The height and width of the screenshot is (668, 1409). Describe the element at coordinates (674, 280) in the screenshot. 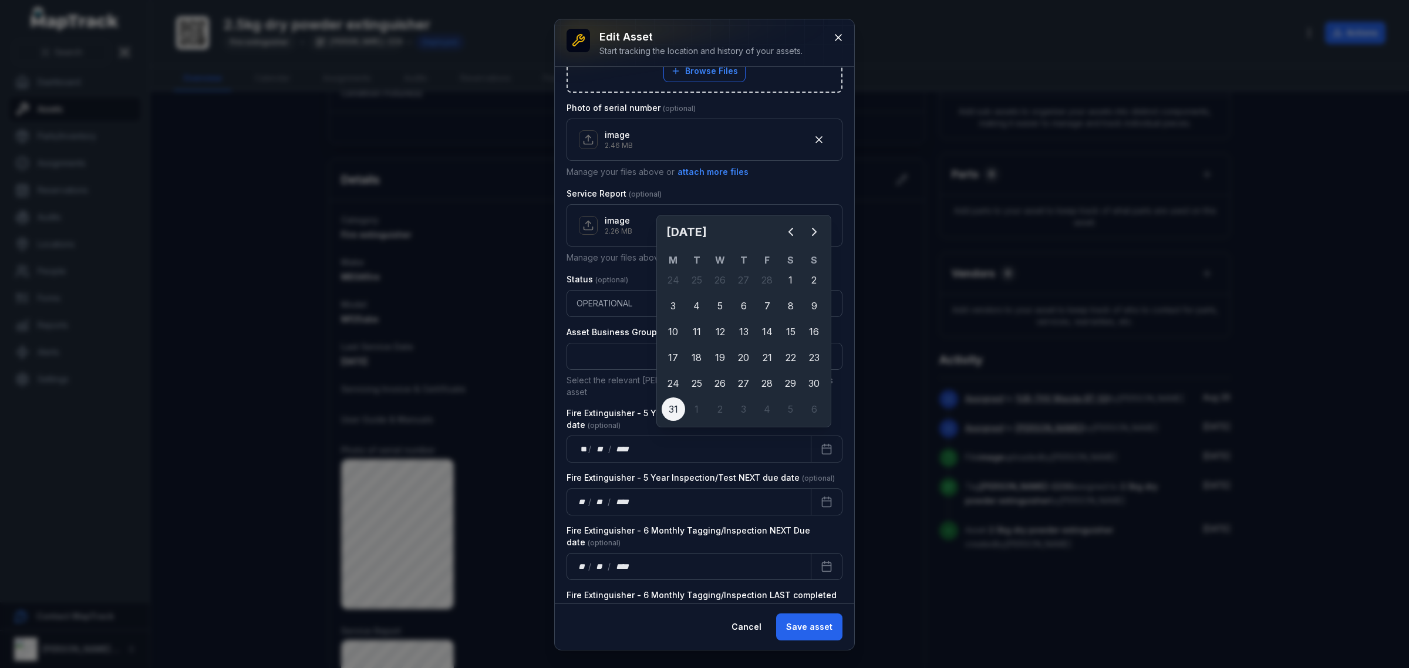

I see `div: Monday 24 February 2025` at that location.